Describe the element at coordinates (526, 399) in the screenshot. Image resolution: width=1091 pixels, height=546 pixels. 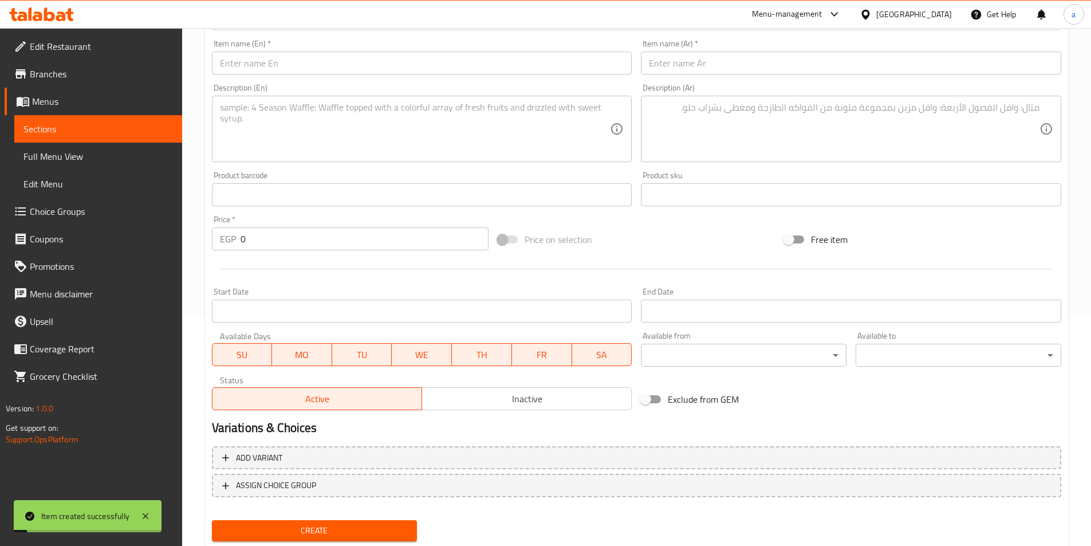
I see `button: Inactive` at that location.